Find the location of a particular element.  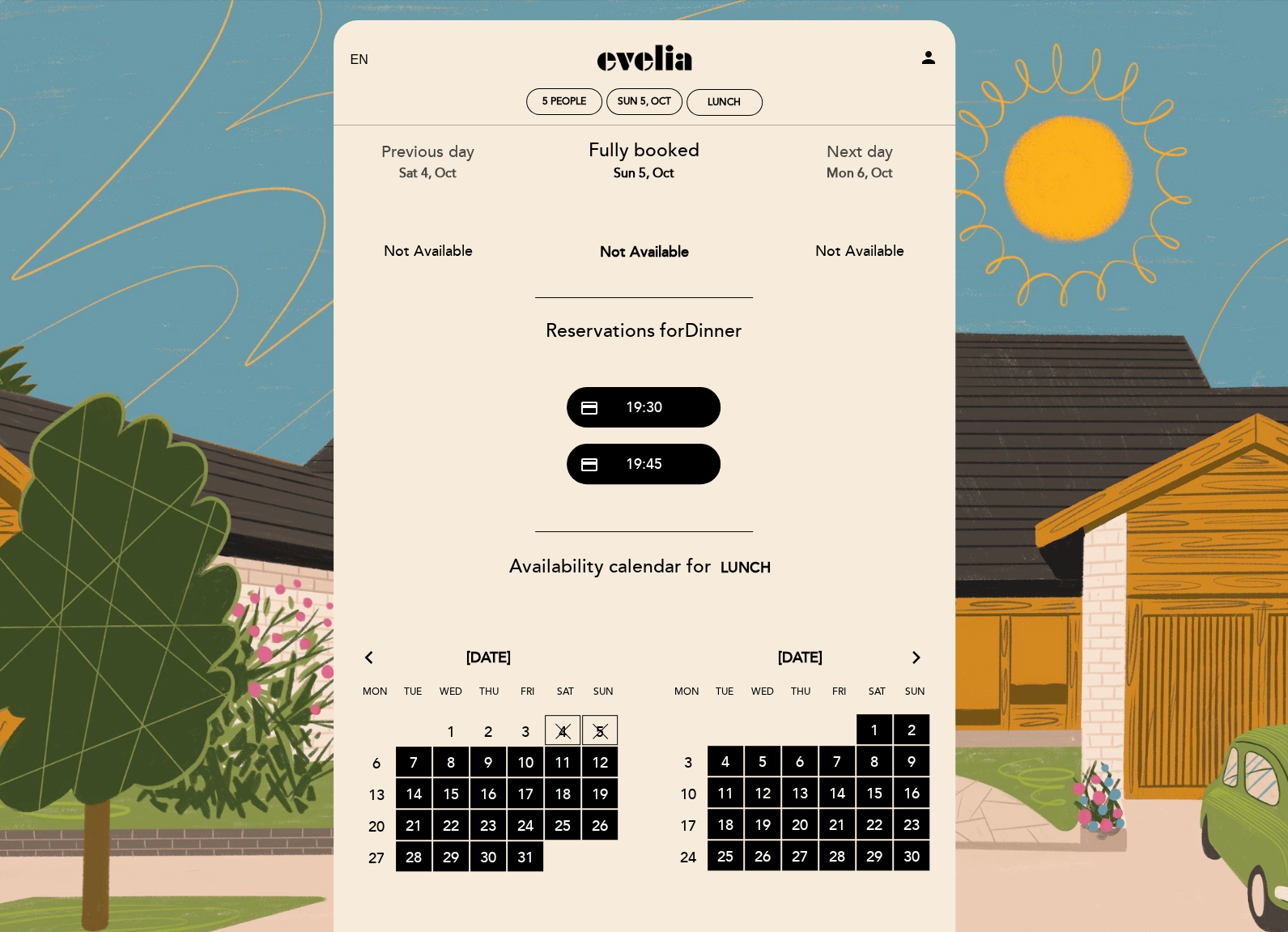

div: Sat 4, Oct is located at coordinates (428, 173).